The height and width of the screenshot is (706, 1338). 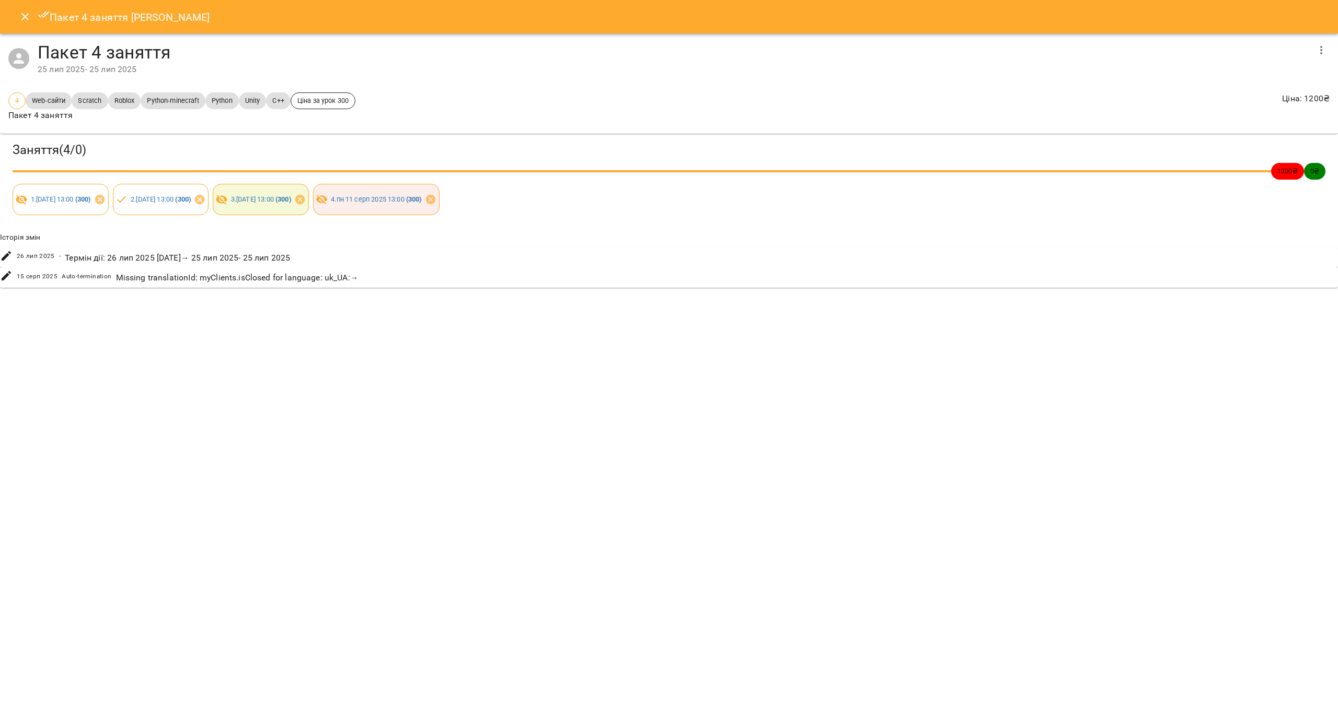 I want to click on span: 26 лип 2025, so click(x=36, y=257).